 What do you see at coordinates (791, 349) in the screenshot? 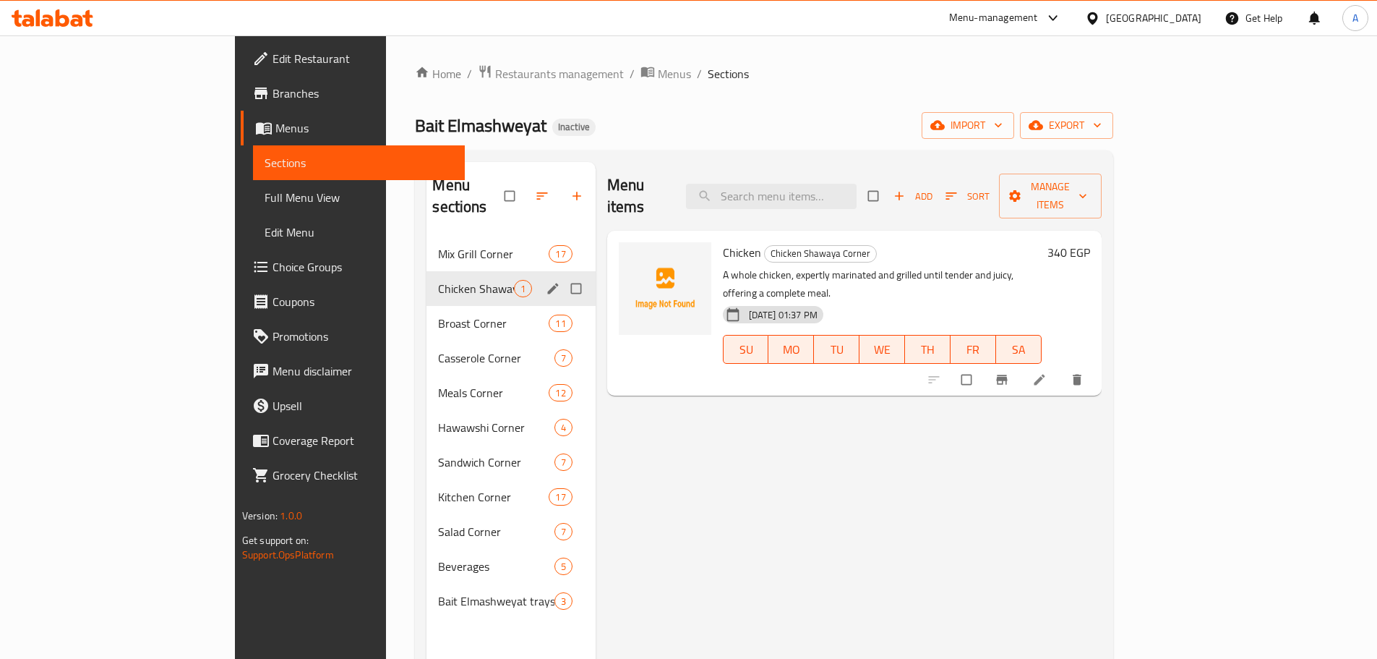
I see `span: MO` at bounding box center [791, 349].